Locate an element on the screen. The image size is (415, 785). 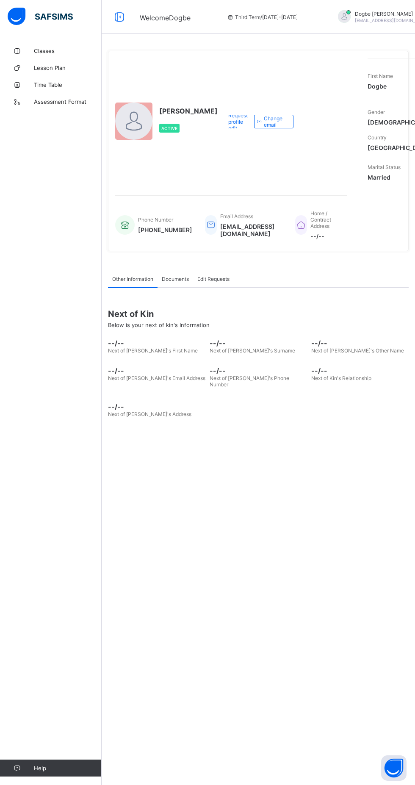
span: Phone Number is located at coordinates (155, 219).